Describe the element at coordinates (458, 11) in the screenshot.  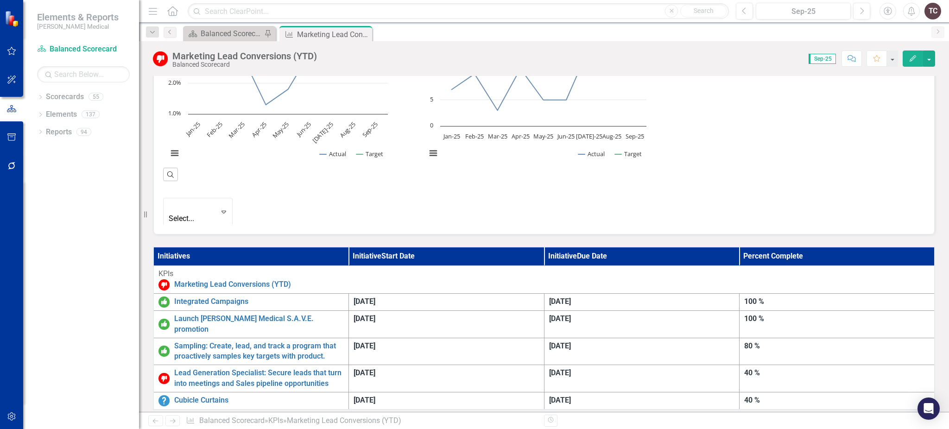
I see `input: Search ClearPoint...` at that location.